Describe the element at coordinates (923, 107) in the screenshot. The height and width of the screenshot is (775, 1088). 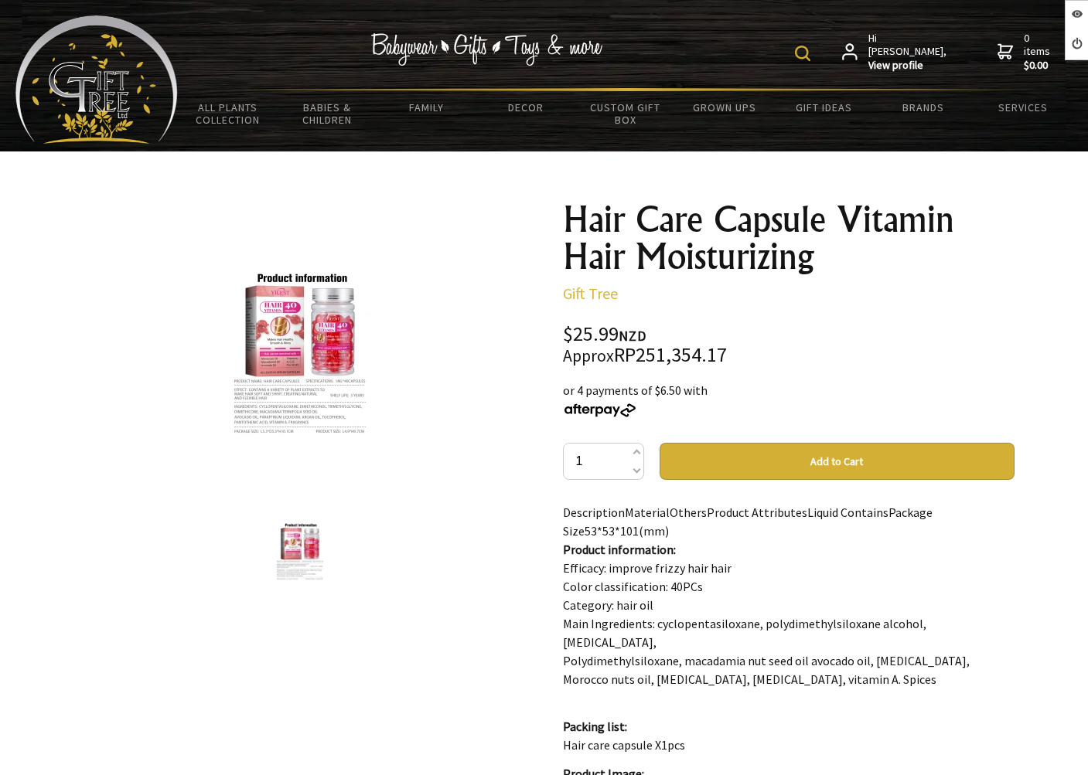
I see `a: Brands` at that location.